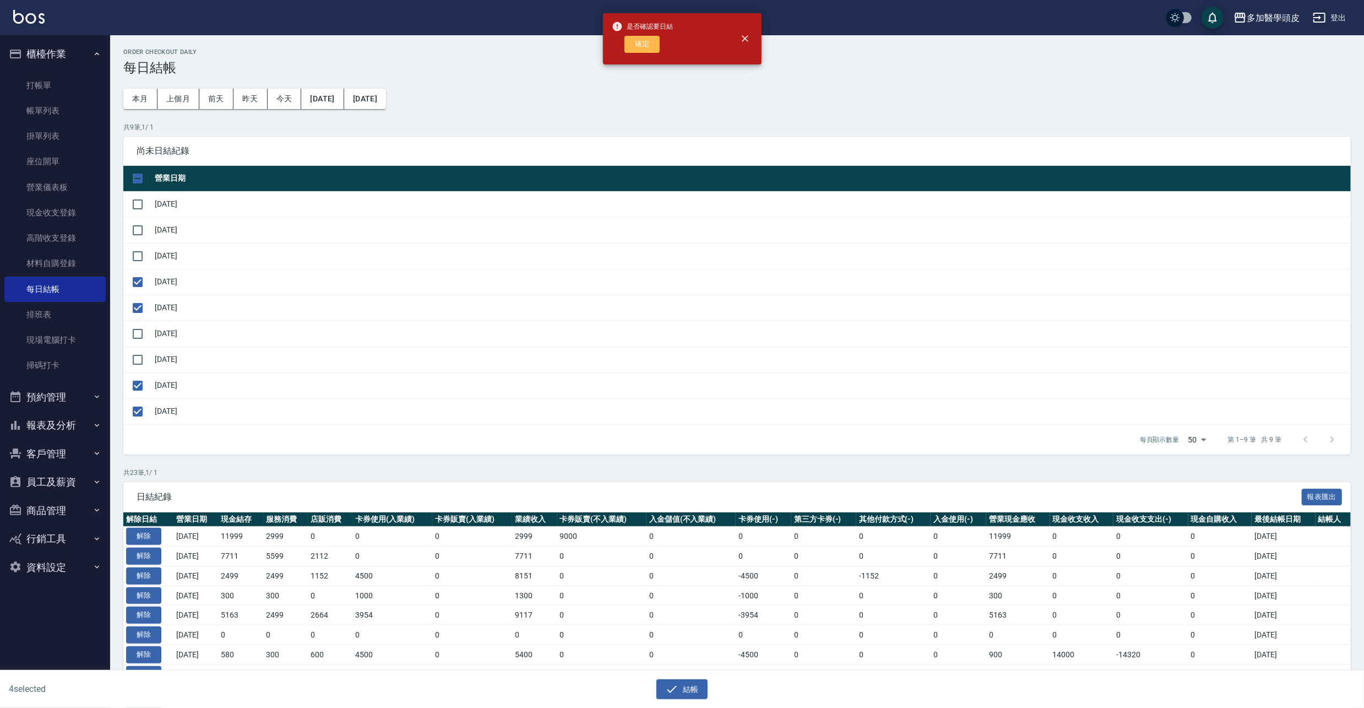  I want to click on td: 2112, so click(330, 556).